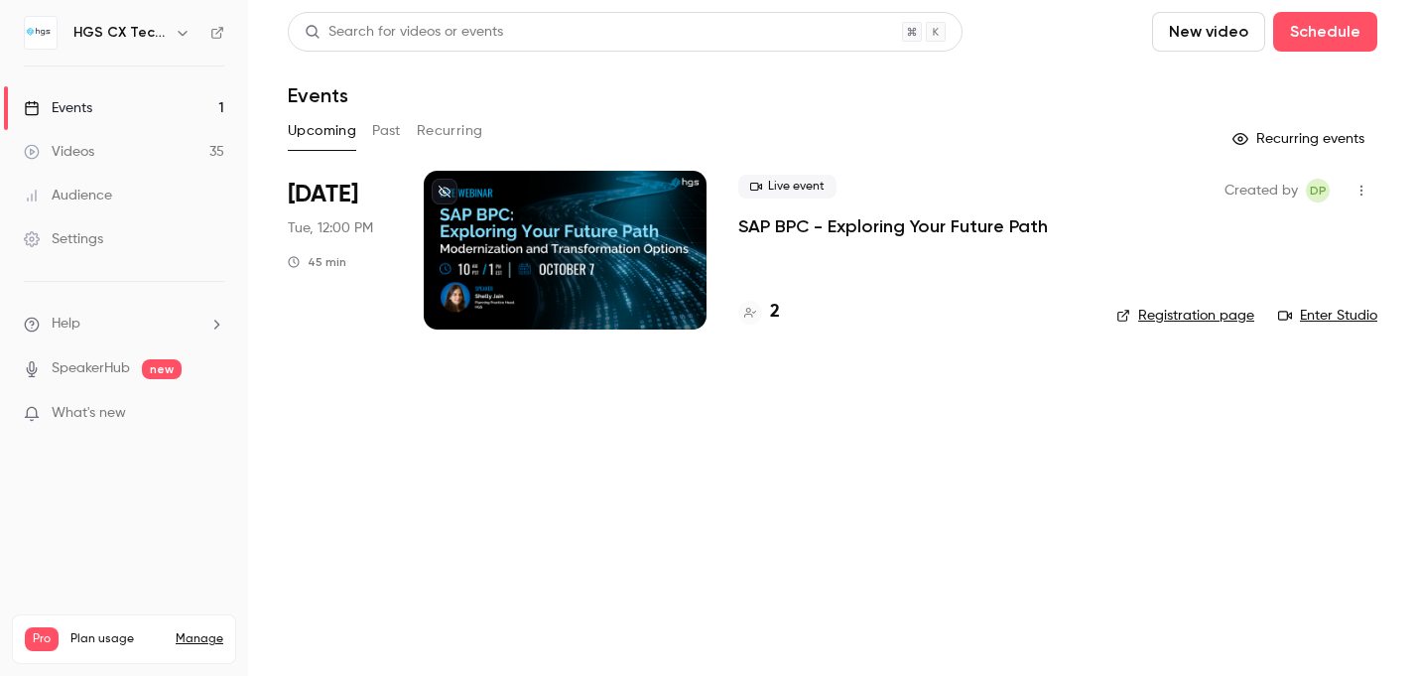  Describe the element at coordinates (1328, 316) in the screenshot. I see `a: Enter Studio` at that location.